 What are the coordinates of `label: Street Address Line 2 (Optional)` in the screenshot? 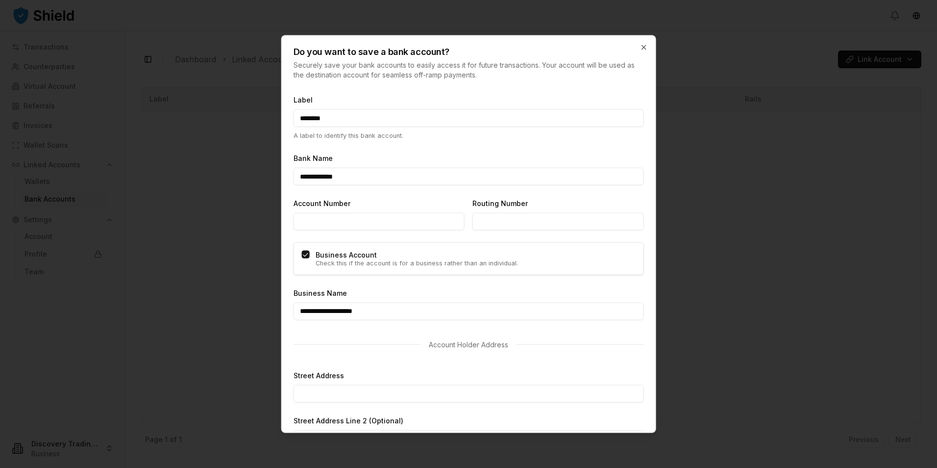 It's located at (349, 420).